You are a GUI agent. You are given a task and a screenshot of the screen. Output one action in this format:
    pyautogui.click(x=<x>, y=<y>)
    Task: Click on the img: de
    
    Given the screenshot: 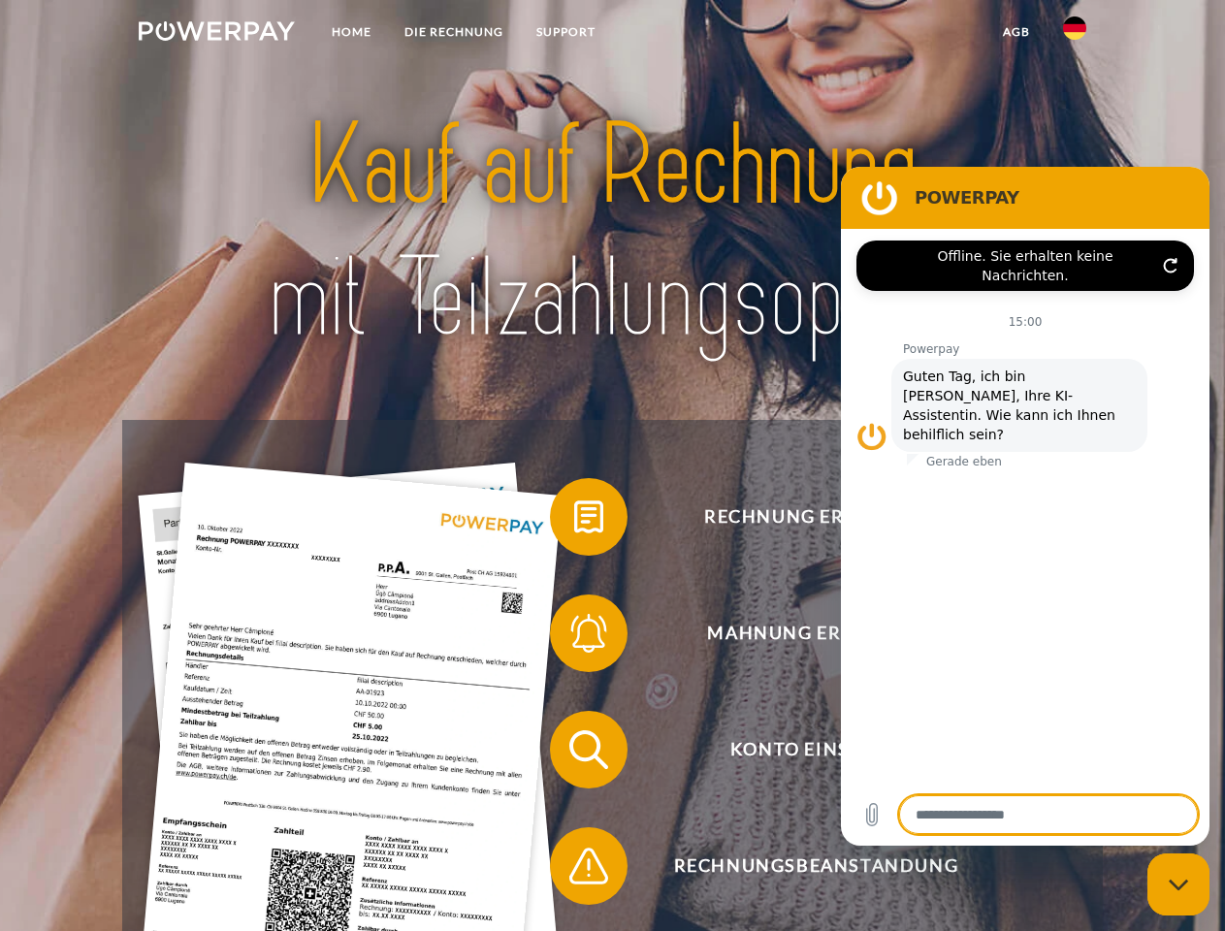 What is the action you would take?
    pyautogui.click(x=1075, y=28)
    